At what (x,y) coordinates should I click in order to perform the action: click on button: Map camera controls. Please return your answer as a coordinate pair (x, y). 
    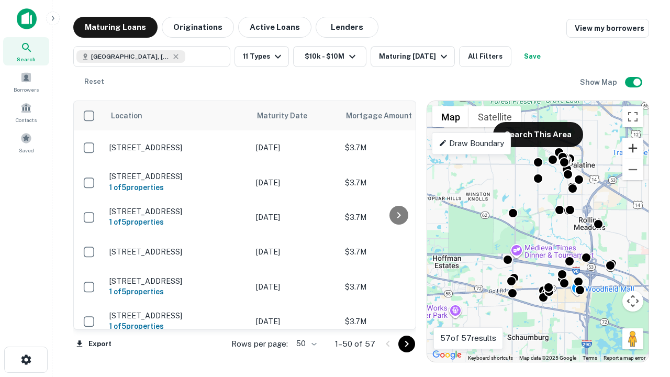
    Looking at the image, I should click on (633, 301).